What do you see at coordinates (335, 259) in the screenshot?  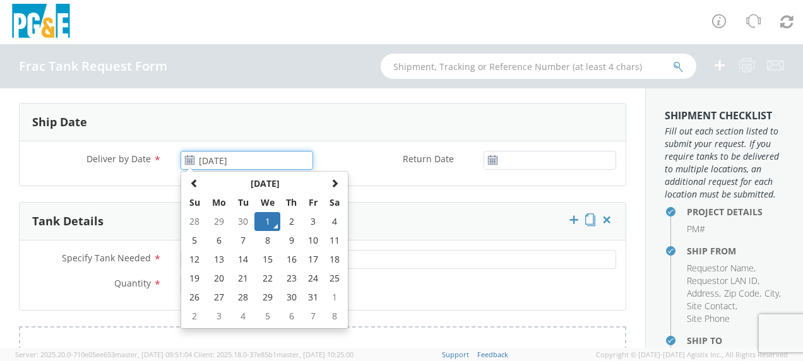 I see `td: 18` at bounding box center [335, 259].